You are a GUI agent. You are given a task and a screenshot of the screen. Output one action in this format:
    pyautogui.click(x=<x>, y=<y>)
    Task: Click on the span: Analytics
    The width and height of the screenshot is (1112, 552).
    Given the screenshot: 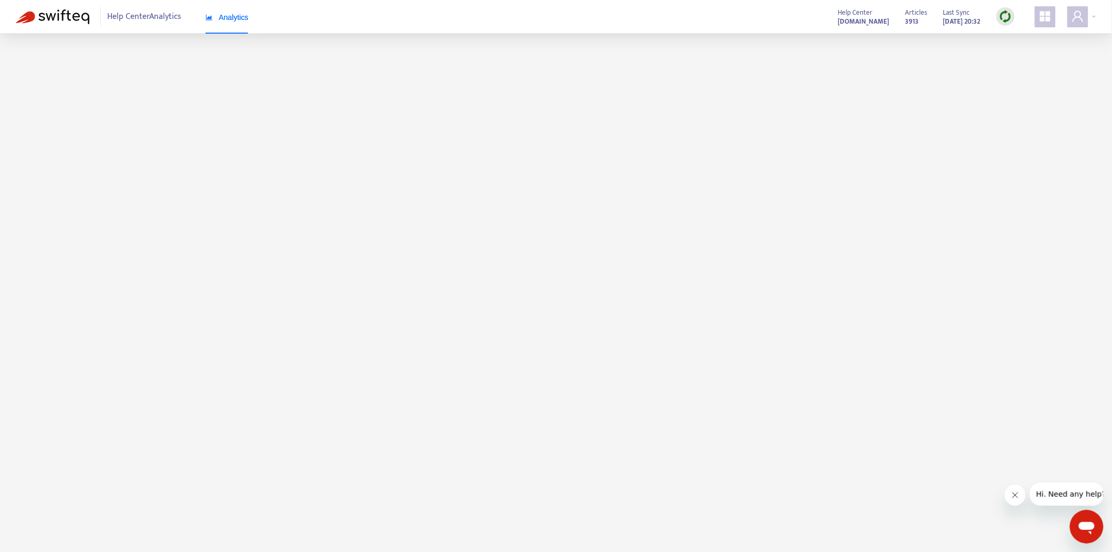 What is the action you would take?
    pyautogui.click(x=227, y=17)
    